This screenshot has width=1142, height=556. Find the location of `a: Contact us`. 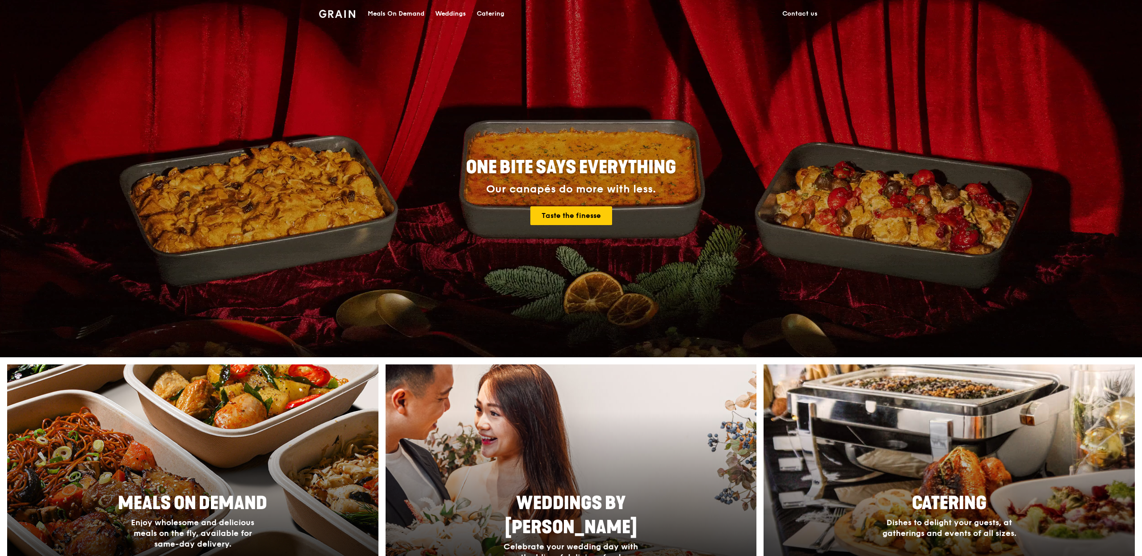

a: Contact us is located at coordinates (799, 14).